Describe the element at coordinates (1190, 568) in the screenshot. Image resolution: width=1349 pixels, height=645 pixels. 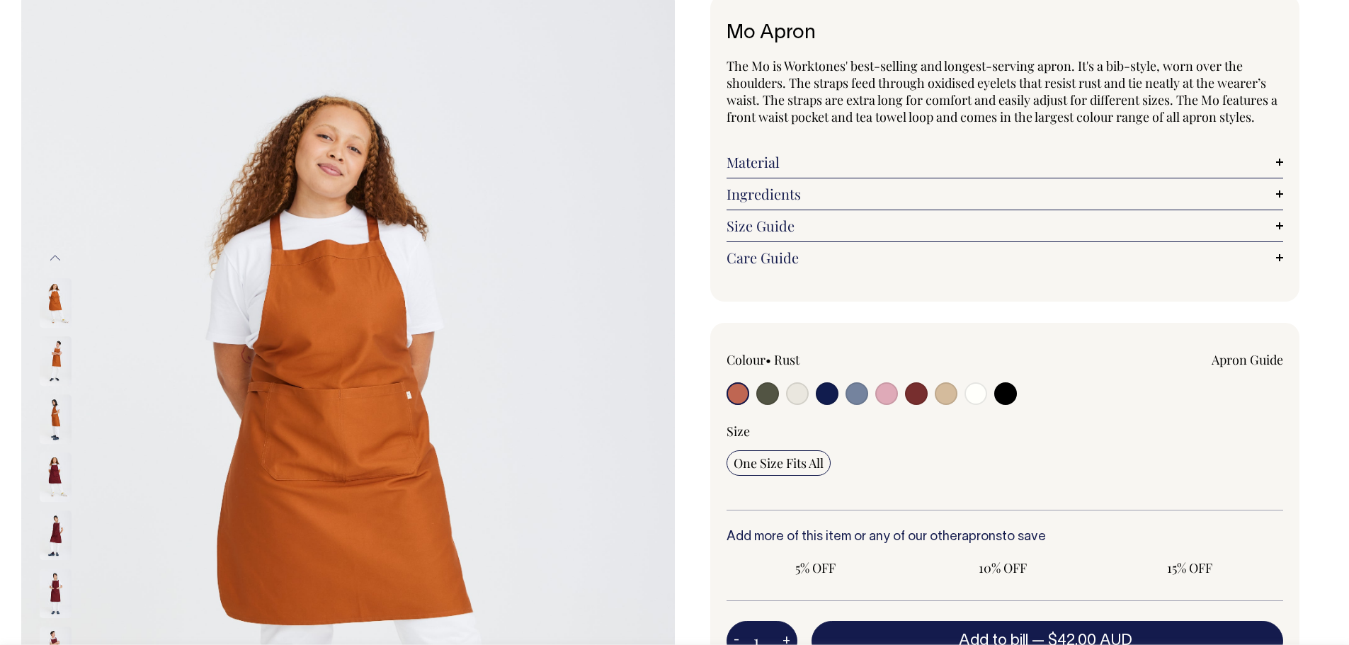
I see `input: 15% OFF` at that location.